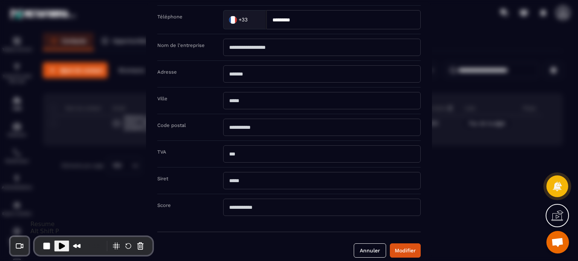 The image size is (578, 261). Describe the element at coordinates (181, 45) in the screenshot. I see `label: Nom de l'entreprise` at that location.